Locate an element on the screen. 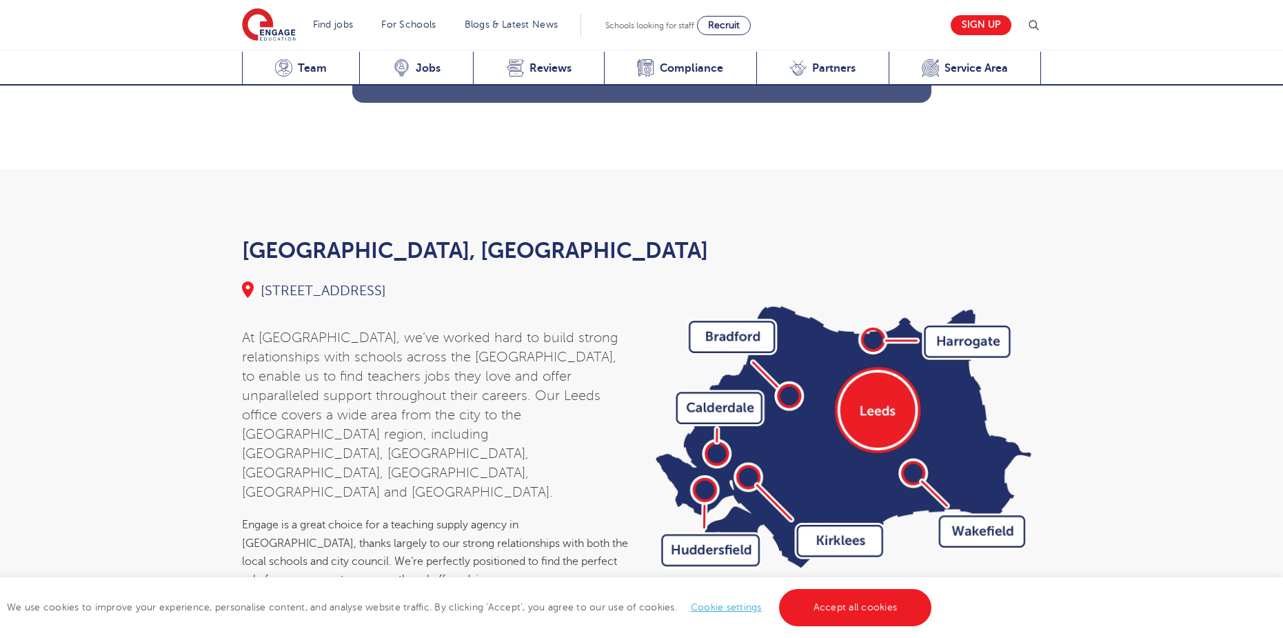  span: Service Area is located at coordinates (976, 68).